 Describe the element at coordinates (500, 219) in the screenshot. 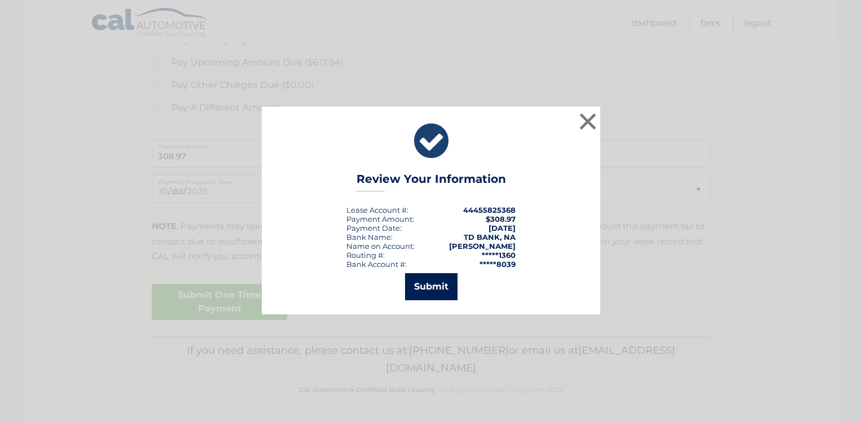

I see `span: $308.97` at that location.